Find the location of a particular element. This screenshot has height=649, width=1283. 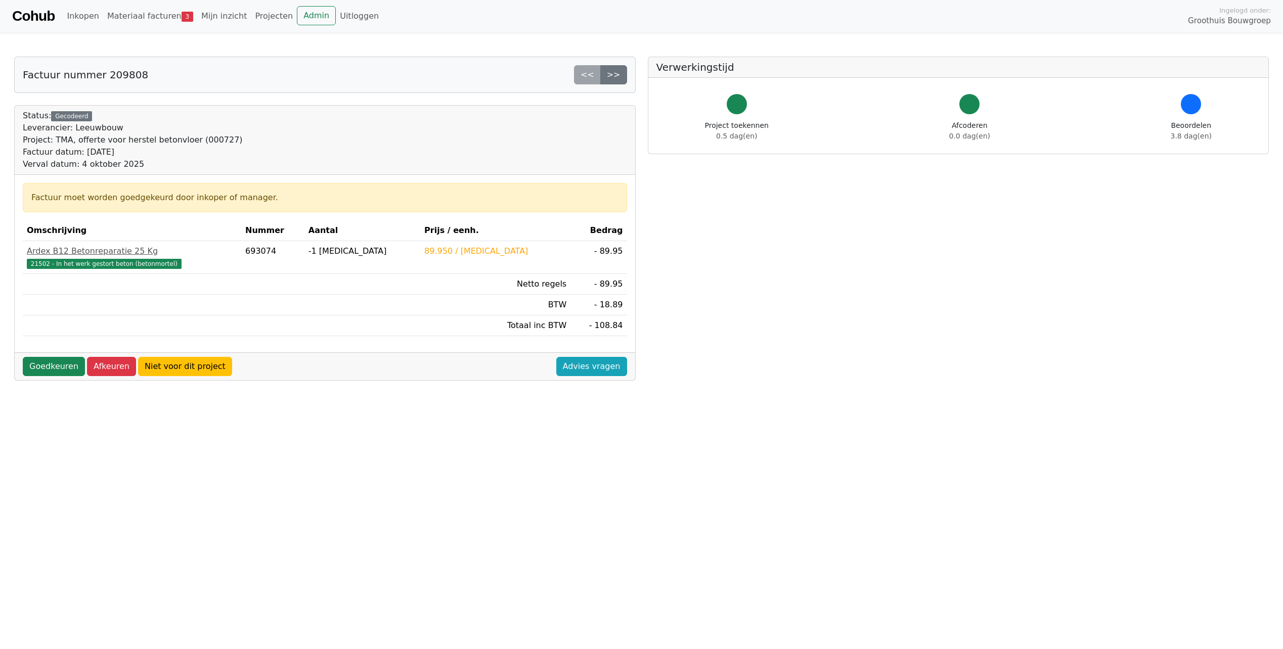

a: Admin is located at coordinates (316, 16).